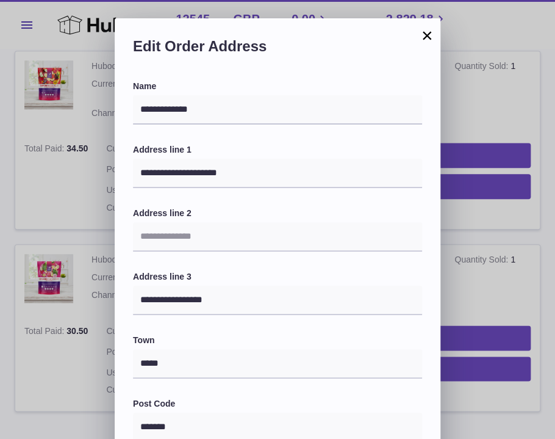  What do you see at coordinates (278, 276) in the screenshot?
I see `label: Address line 3` at bounding box center [278, 276].